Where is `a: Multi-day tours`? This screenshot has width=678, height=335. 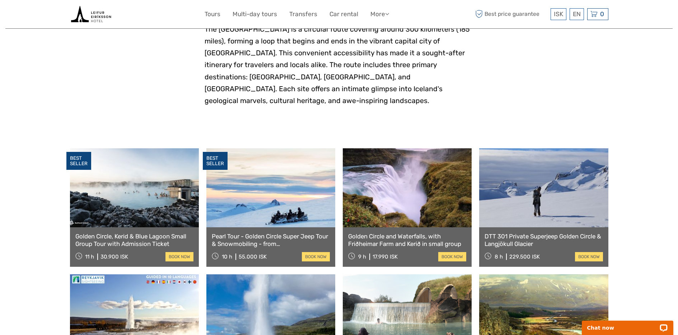 a: Multi-day tours is located at coordinates (255, 14).